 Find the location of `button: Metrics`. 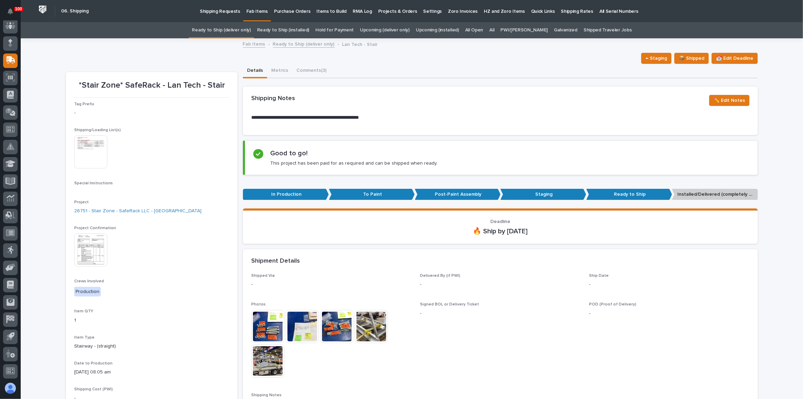

button: Metrics is located at coordinates (279, 71).